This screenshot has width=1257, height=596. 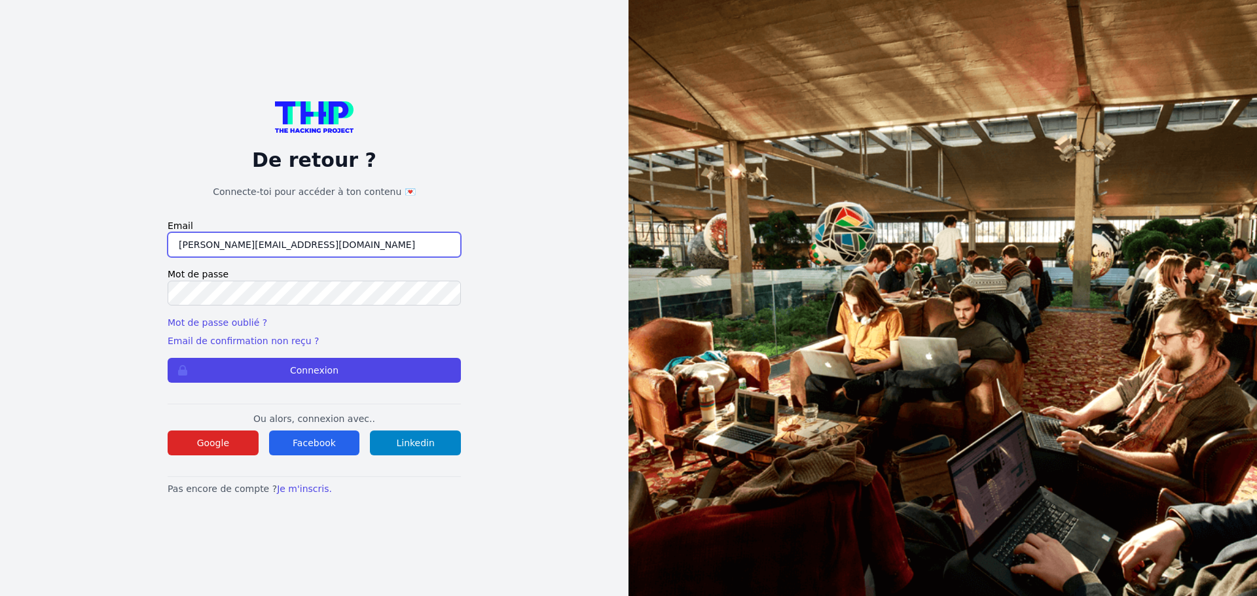 I want to click on label: Email, so click(x=314, y=226).